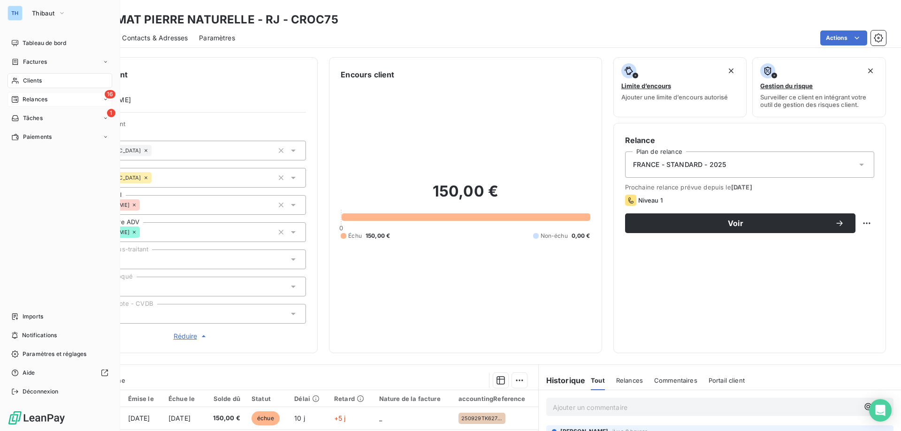 This screenshot has height=431, width=901. What do you see at coordinates (562, 381) in the screenshot?
I see `h6: Historique` at bounding box center [562, 381].